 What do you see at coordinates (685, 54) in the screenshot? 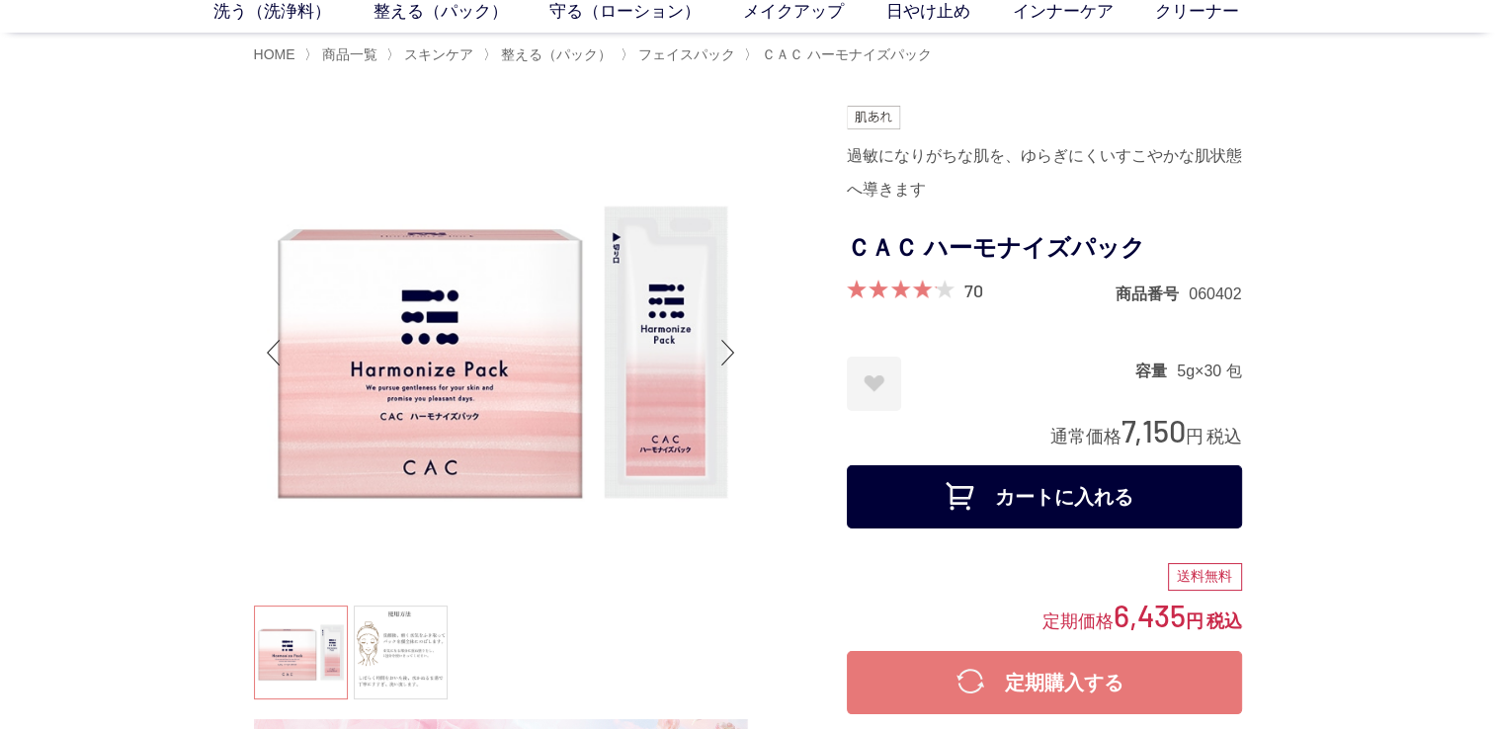
I see `a: フェイスパック` at bounding box center [685, 54].